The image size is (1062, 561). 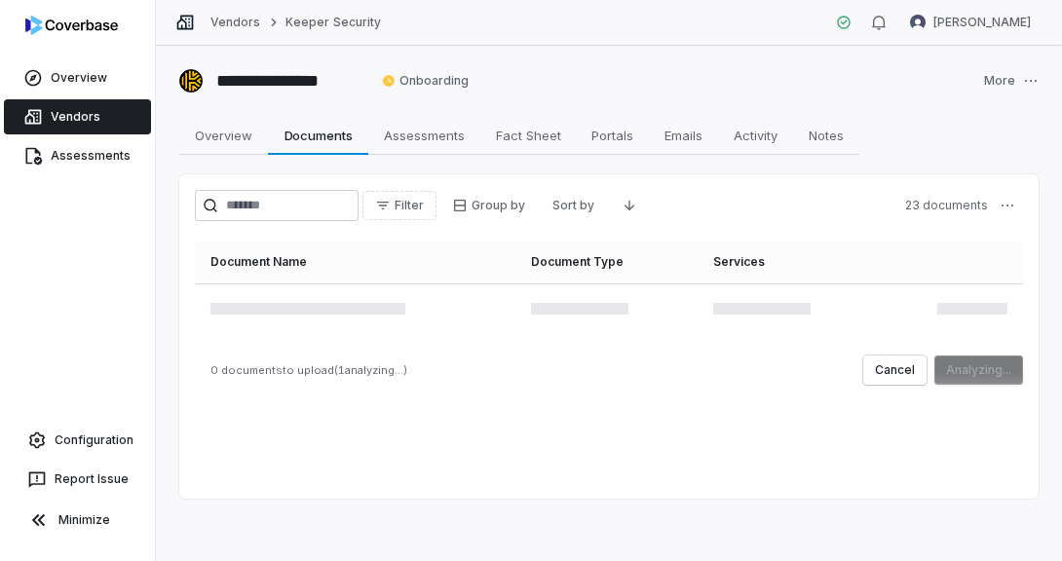 What do you see at coordinates (272, 370) in the screenshot?
I see `span: 0 documents to upload` at bounding box center [272, 370].